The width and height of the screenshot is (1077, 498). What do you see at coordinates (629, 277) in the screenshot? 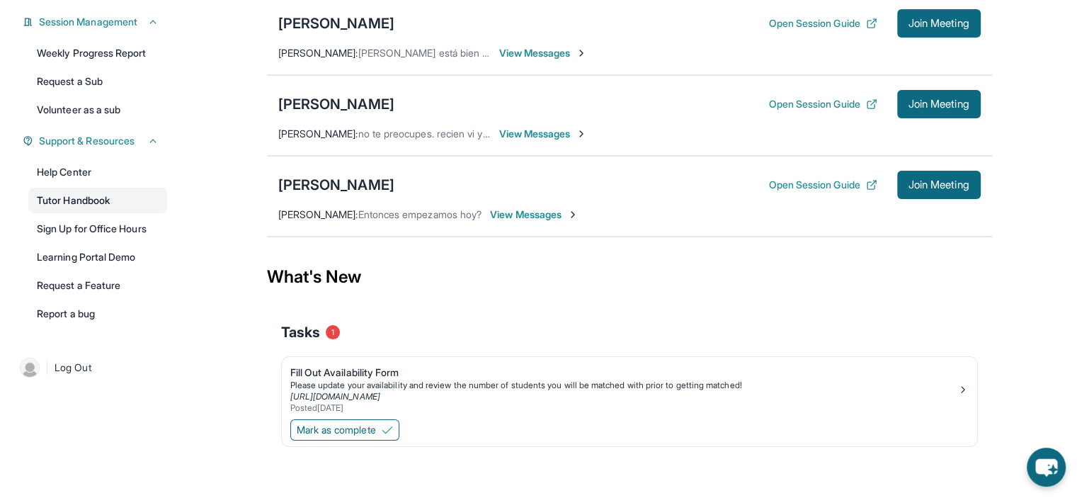
I see `div: What's New` at bounding box center [629, 277].